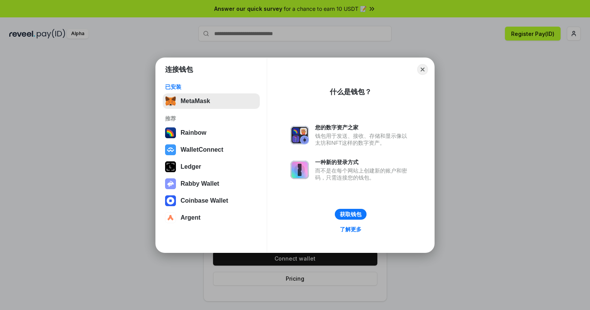 The width and height of the screenshot is (590, 310). What do you see at coordinates (170, 101) in the screenshot?
I see `img: svg+xml,%3Csvg%20fill%3D%22none%22%20height%3D%2233%22%20viewBox%3D%220%200%2035%2033%22%20width%...` at bounding box center [170, 101].